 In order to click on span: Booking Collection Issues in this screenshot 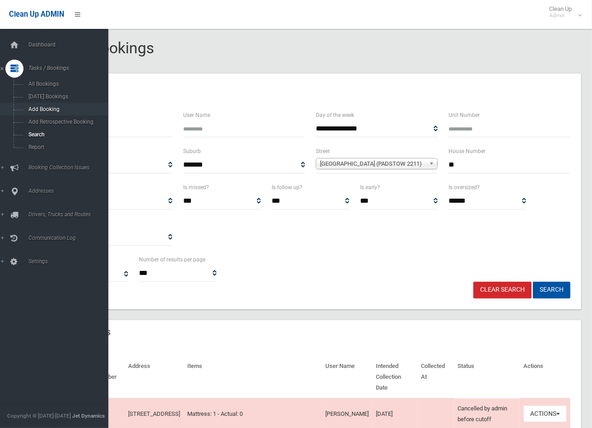, I will do `click(71, 167)`.